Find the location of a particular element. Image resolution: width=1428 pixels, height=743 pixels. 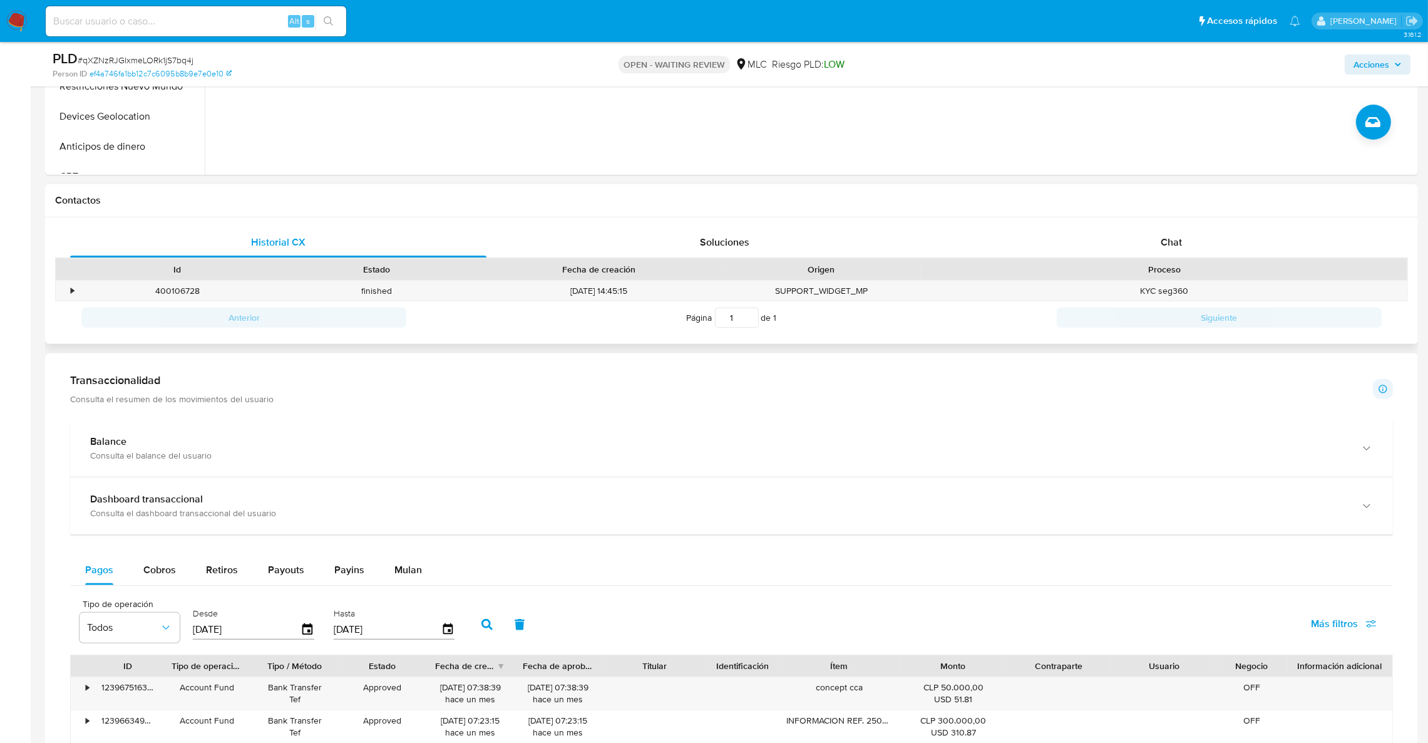

span: LOW is located at coordinates (834, 64).